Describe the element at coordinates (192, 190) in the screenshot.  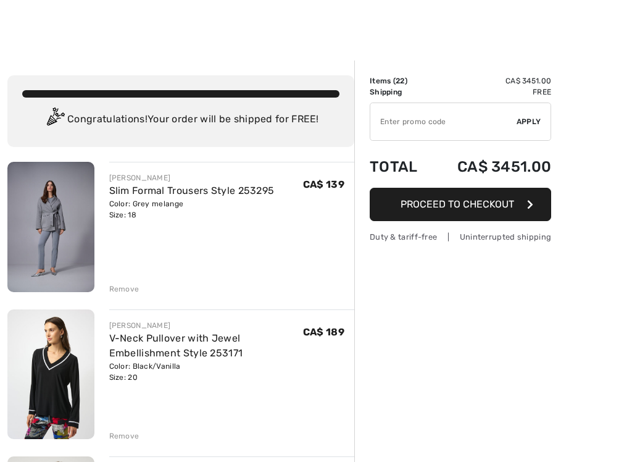
I see `a: Slim Formal Trousers Style 253295` at that location.